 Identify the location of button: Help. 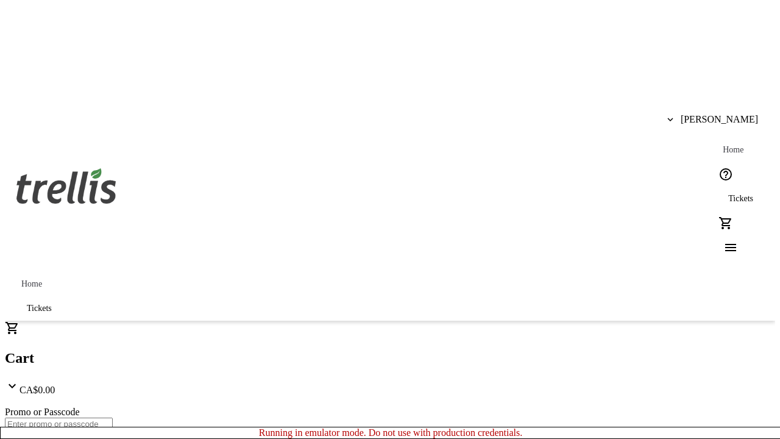
(726, 174).